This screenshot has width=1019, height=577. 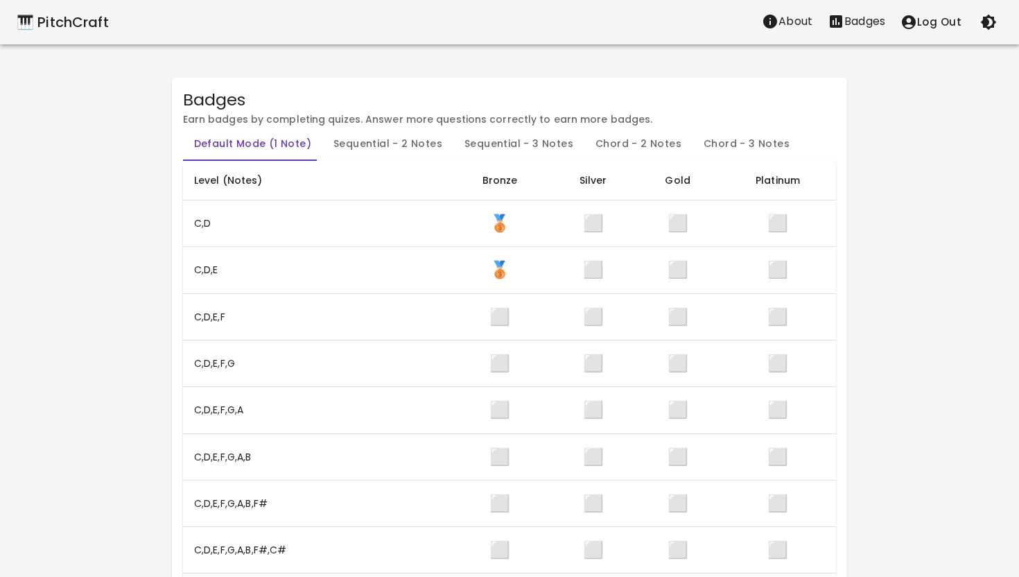 What do you see at coordinates (931, 22) in the screenshot?
I see `button: account of current user` at bounding box center [931, 22].